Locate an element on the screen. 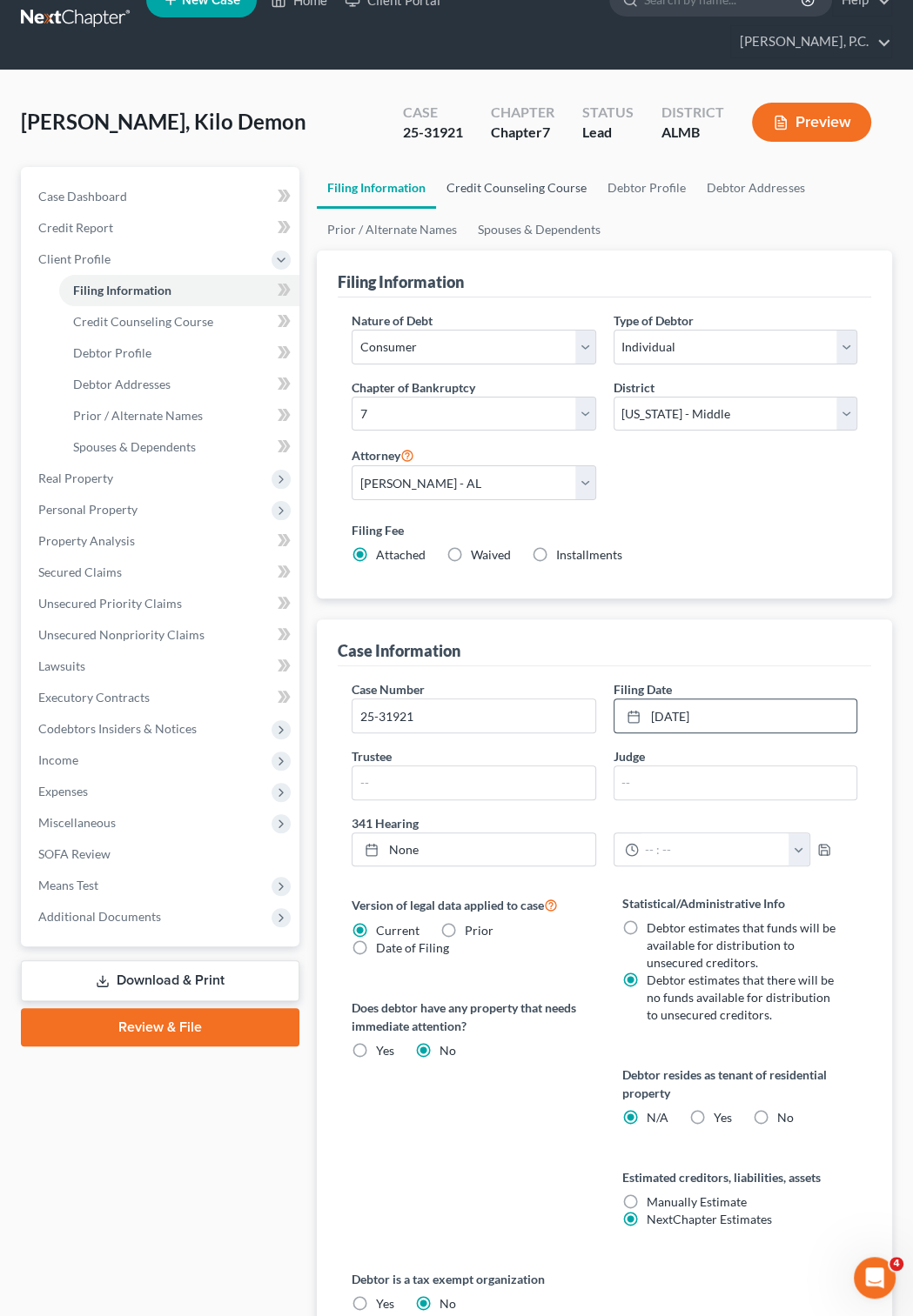 Image resolution: width=913 pixels, height=1316 pixels. span: Attached is located at coordinates (401, 554).